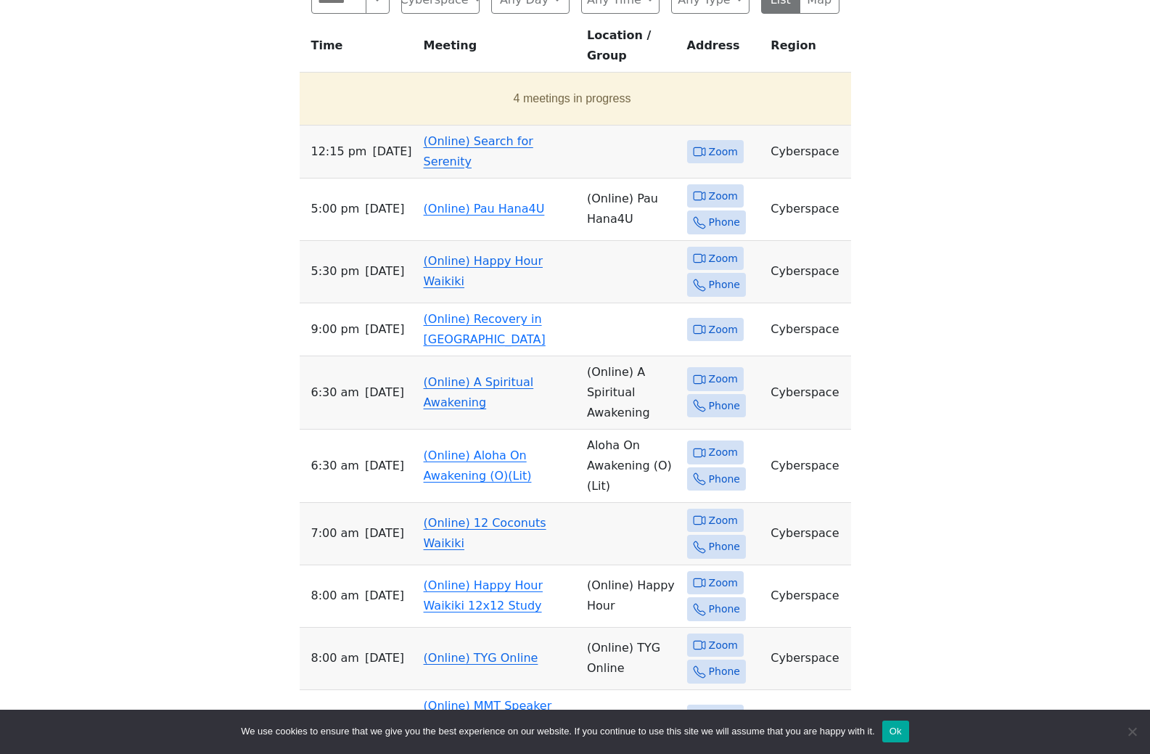 This screenshot has width=1150, height=754. What do you see at coordinates (808, 49) in the screenshot?
I see `th: Region` at bounding box center [808, 49].